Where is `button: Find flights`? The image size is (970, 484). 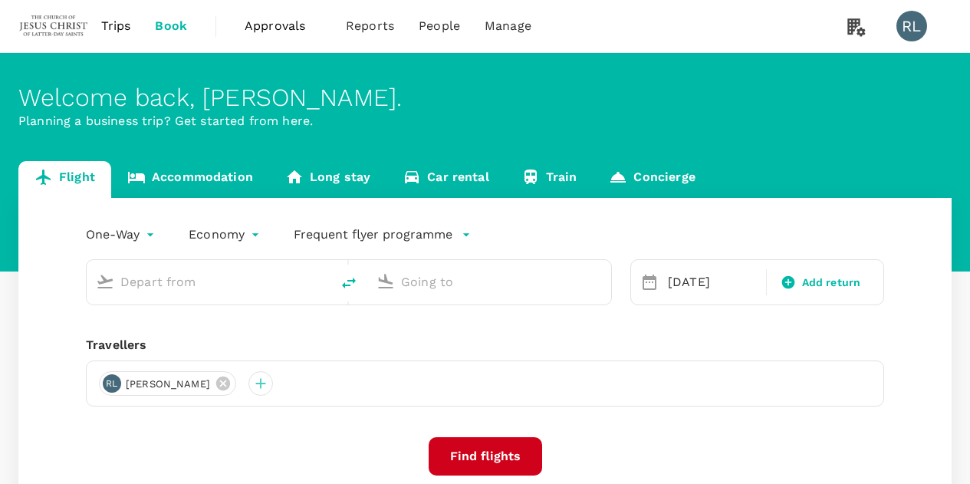
button: Find flights is located at coordinates (485, 456).